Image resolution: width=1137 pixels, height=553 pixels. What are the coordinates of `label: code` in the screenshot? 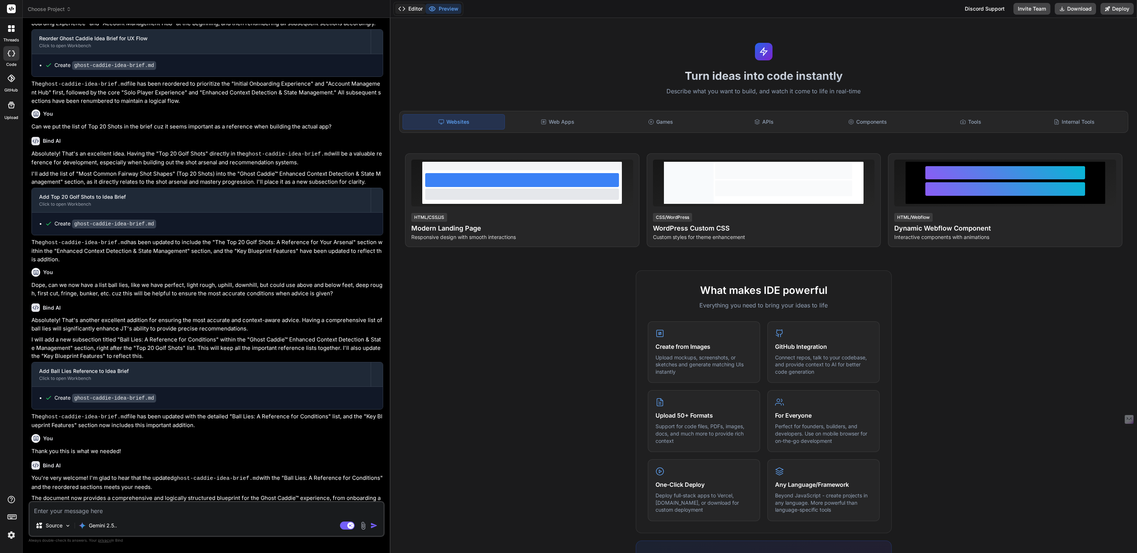 It's located at (11, 64).